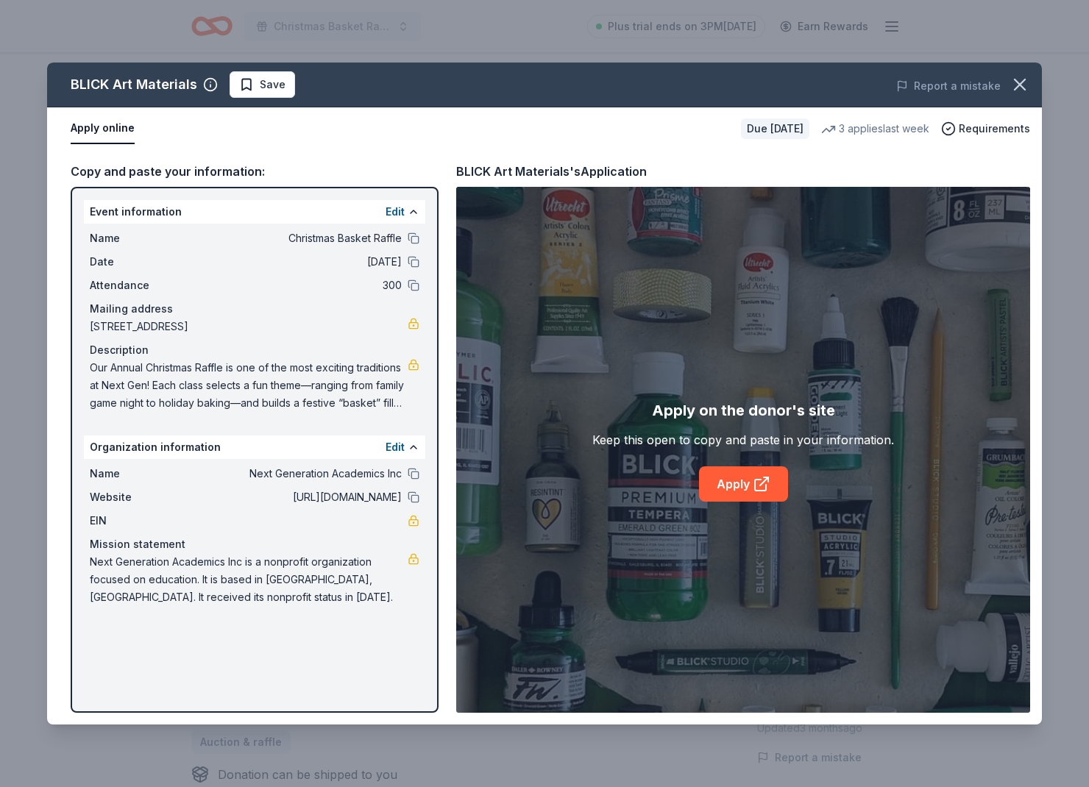 Image resolution: width=1089 pixels, height=787 pixels. I want to click on span: Our Annual Christmas Raffle is one of the most exciting traditions at Next Gen! Each class select..., so click(249, 385).